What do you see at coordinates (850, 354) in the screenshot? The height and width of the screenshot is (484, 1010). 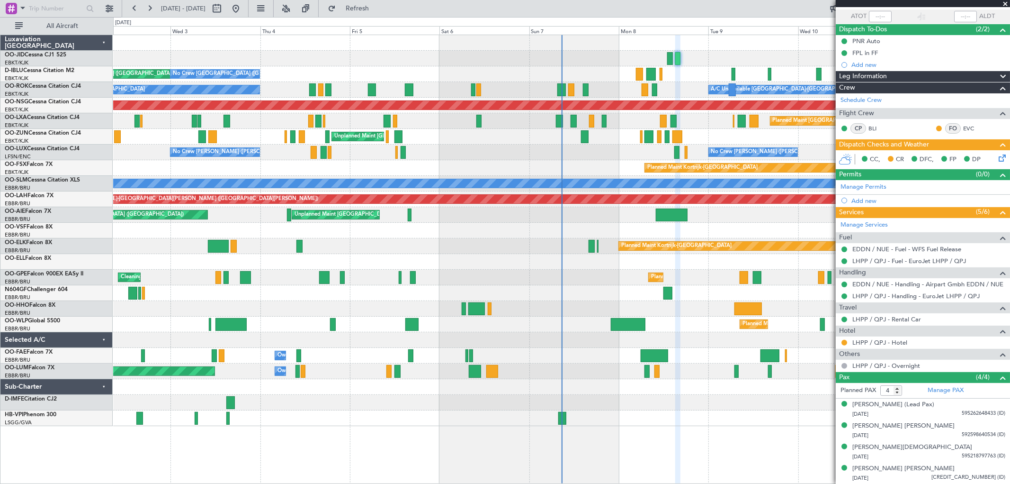 I see `span: Others` at bounding box center [850, 354].